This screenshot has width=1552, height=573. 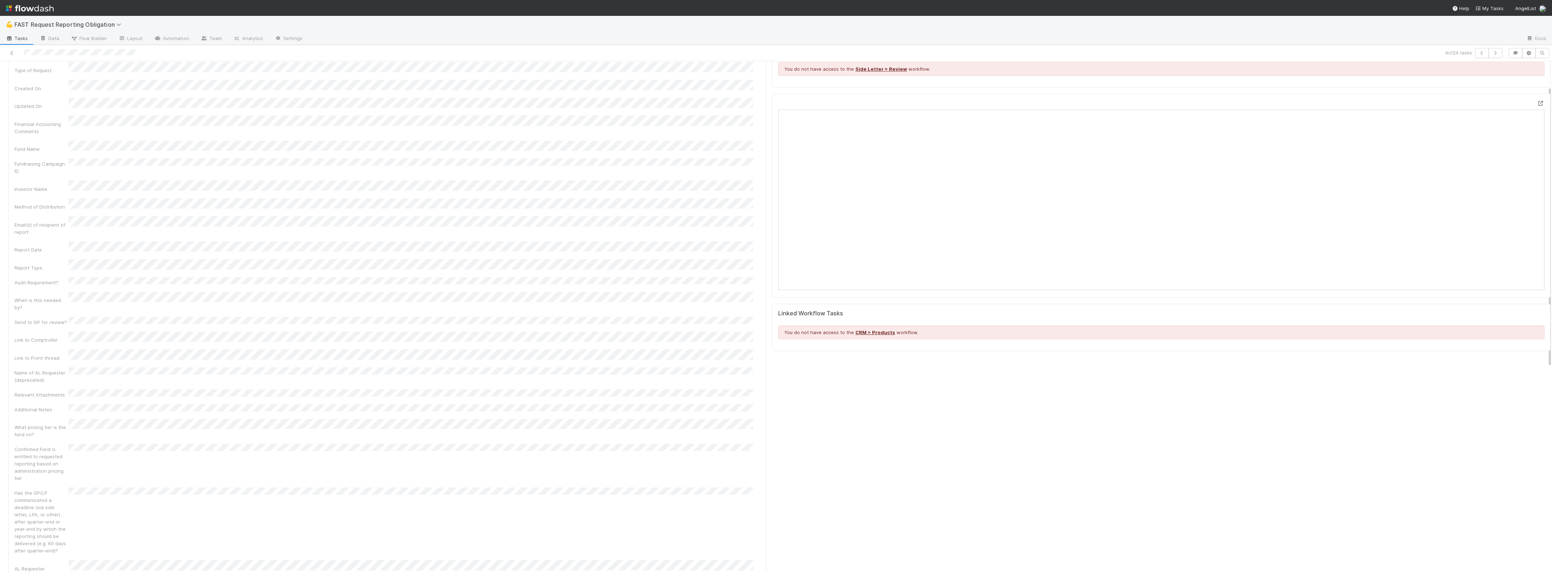 What do you see at coordinates (130, 39) in the screenshot?
I see `a: Layout` at bounding box center [130, 39].